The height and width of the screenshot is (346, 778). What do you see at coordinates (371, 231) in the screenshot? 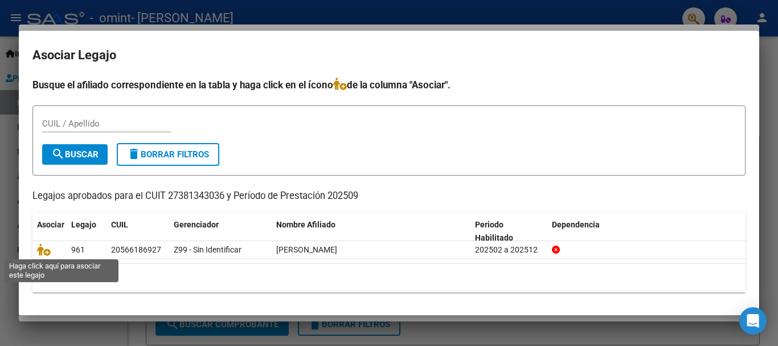
I see `datatable-header-cell: Nombre Afiliado` at bounding box center [371, 231].